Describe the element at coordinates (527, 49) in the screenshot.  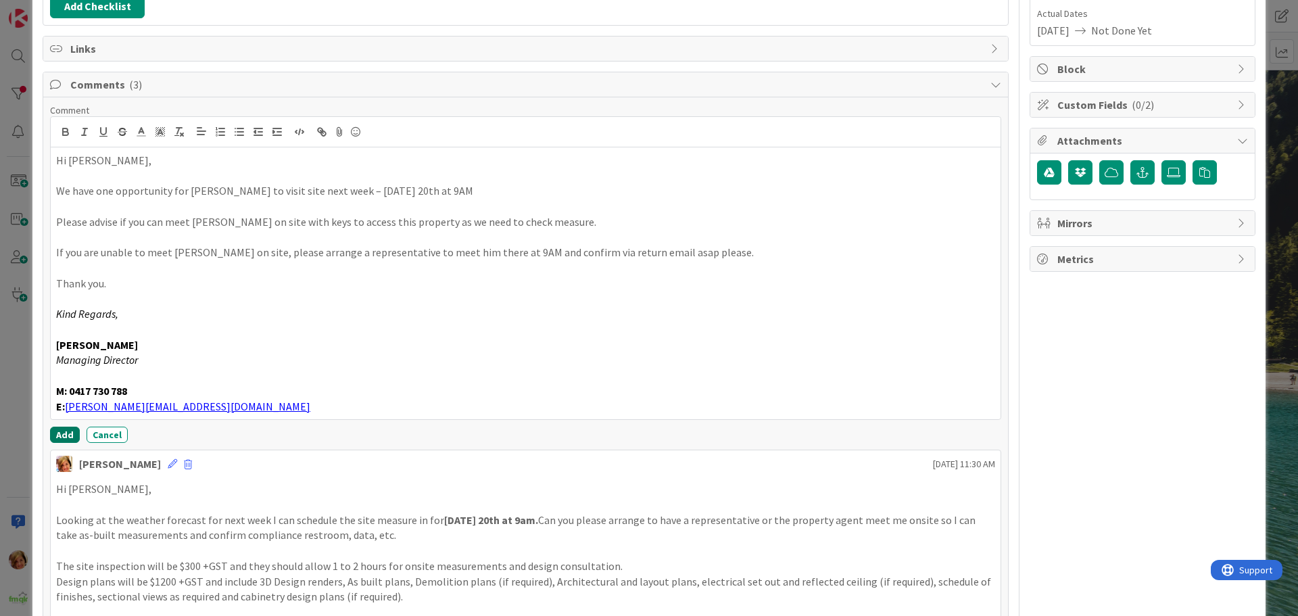
I see `span: Links` at that location.